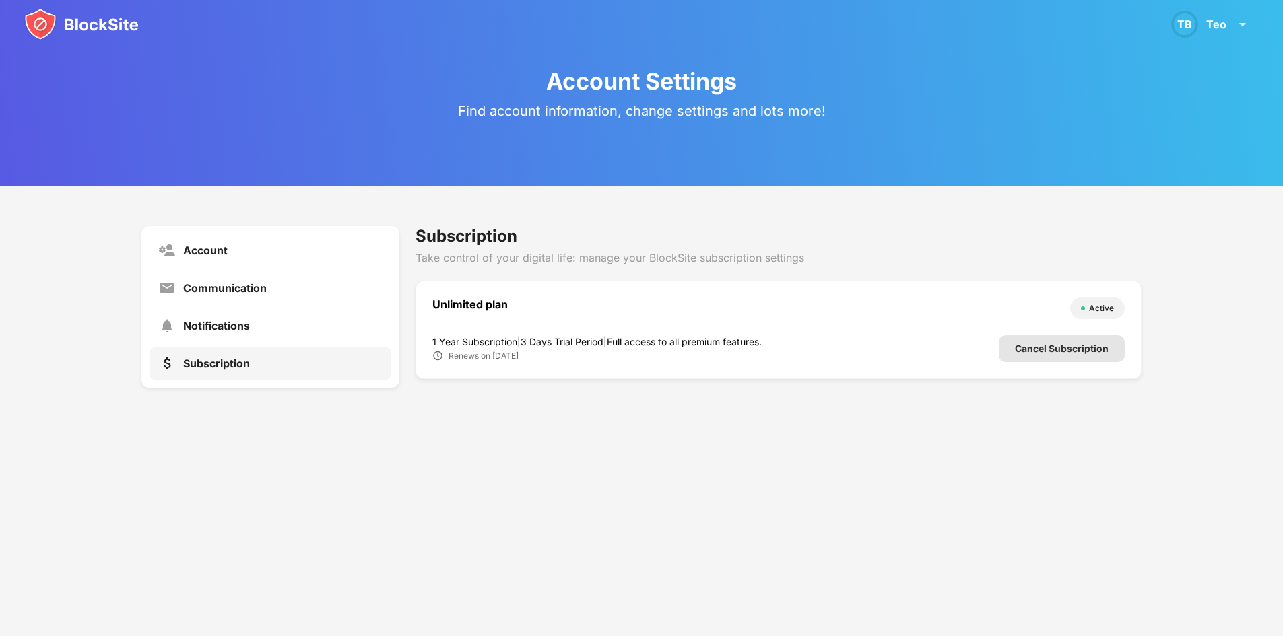 The width and height of the screenshot is (1283, 636). I want to click on img: settings-notifications.svg, so click(167, 326).